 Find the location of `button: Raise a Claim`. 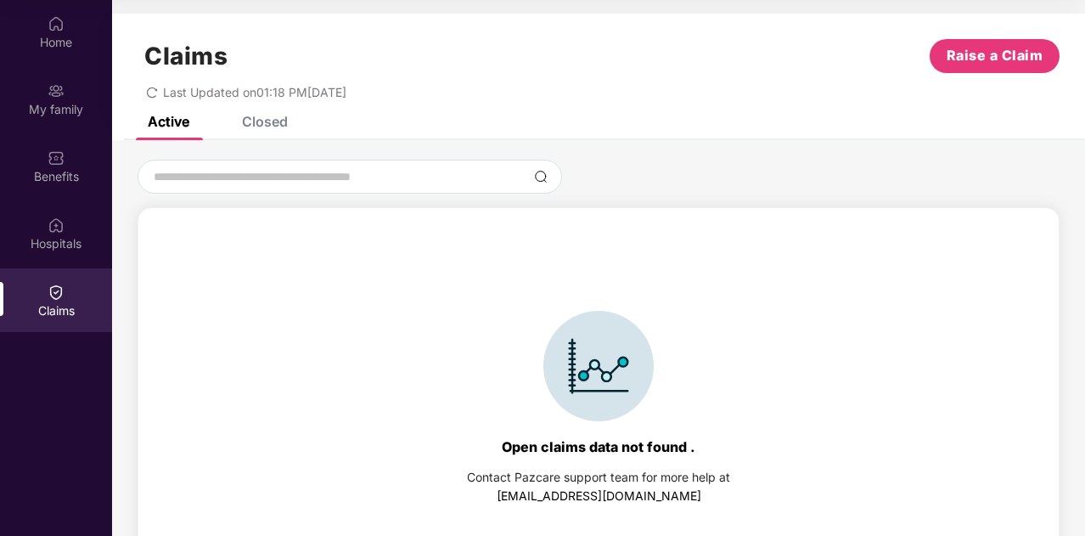

button: Raise a Claim is located at coordinates (994, 56).